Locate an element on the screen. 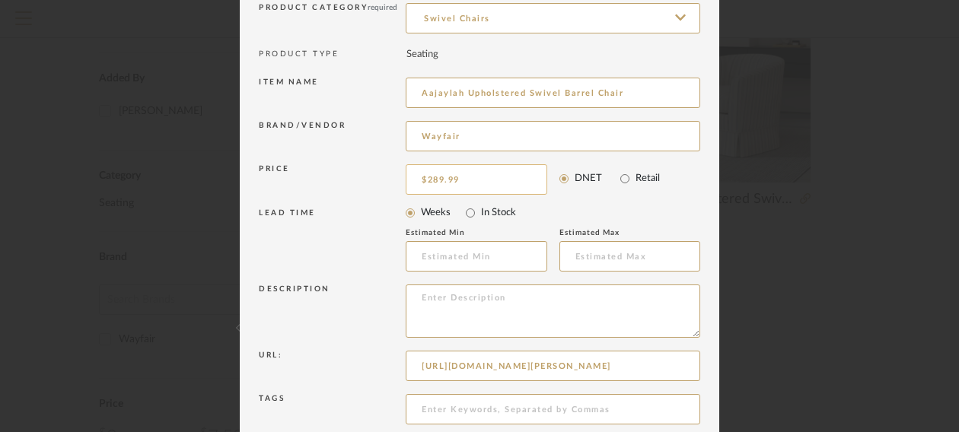 The height and width of the screenshot is (432, 959). input: Enter URL is located at coordinates (553, 366).